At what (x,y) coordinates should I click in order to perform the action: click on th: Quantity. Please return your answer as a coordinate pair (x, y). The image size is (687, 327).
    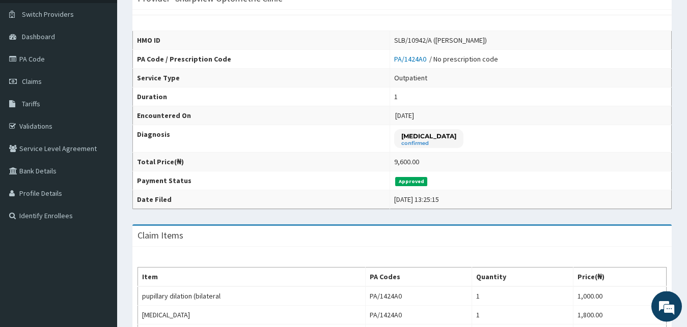
    Looking at the image, I should click on (522, 278).